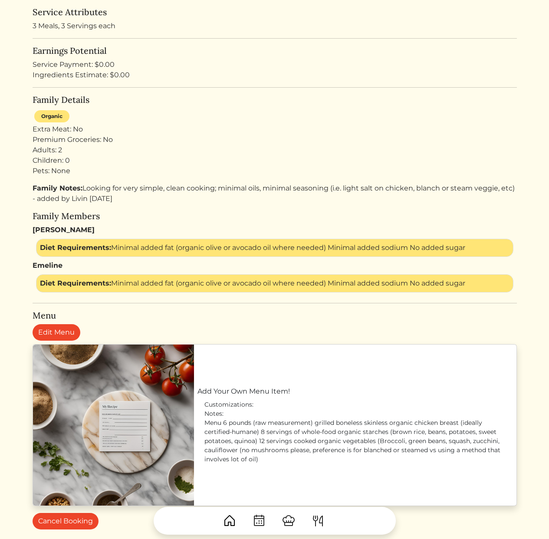 Image resolution: width=549 pixels, height=539 pixels. I want to click on div: Ingredients Estimate: $0.00, so click(275, 75).